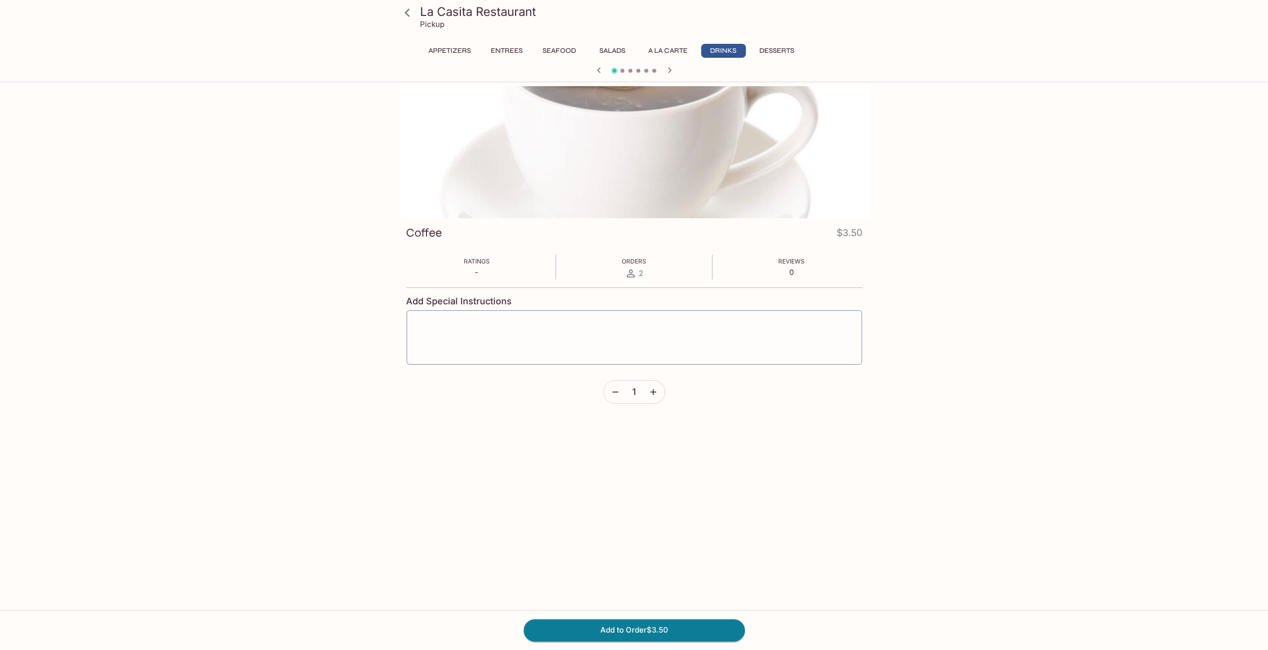 The image size is (1268, 650). What do you see at coordinates (634, 392) in the screenshot?
I see `span: 1` at bounding box center [634, 392].